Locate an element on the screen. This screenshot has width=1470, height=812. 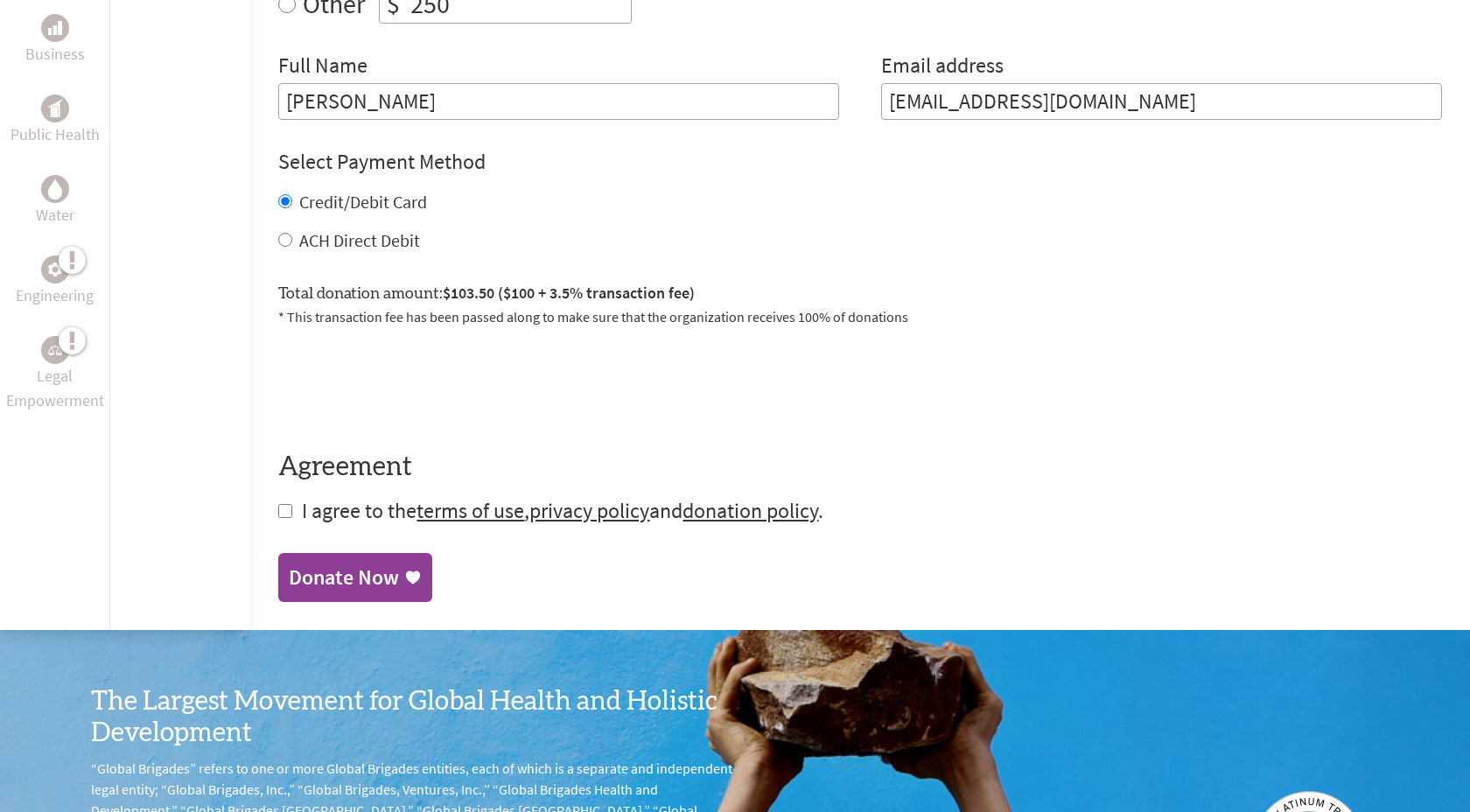
input: Your Email is located at coordinates (1161, 101).